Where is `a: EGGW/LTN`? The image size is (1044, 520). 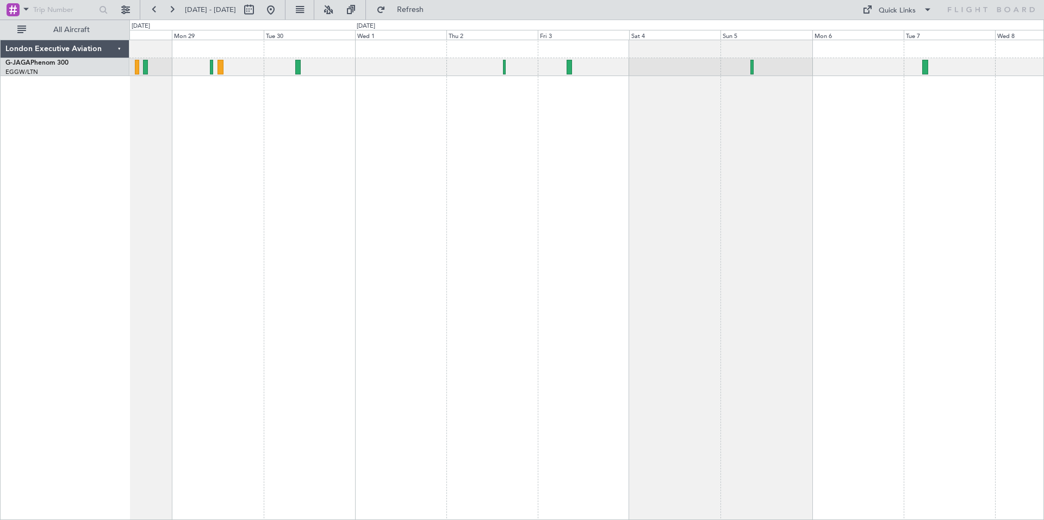
a: EGGW/LTN is located at coordinates (22, 72).